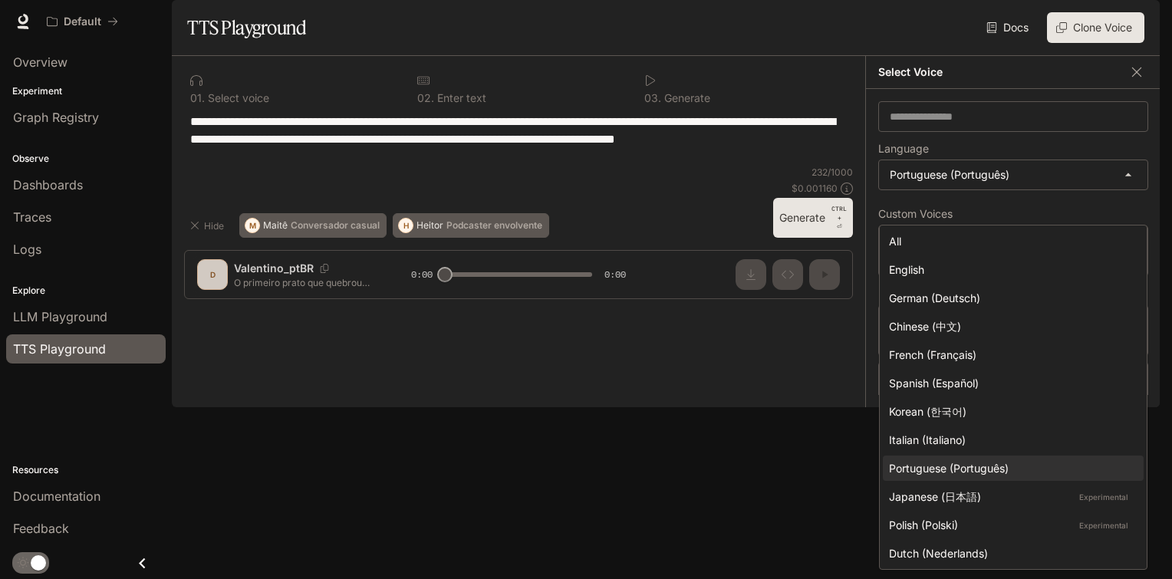  Describe the element at coordinates (1011, 241) in the screenshot. I see `div: All` at that location.